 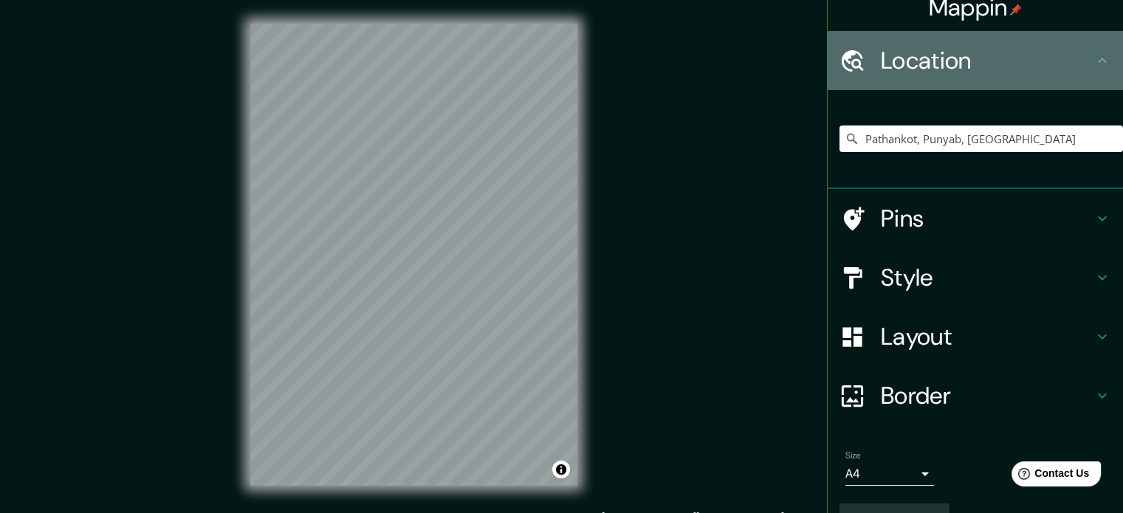 I want to click on span: Contact Us, so click(x=70, y=18).